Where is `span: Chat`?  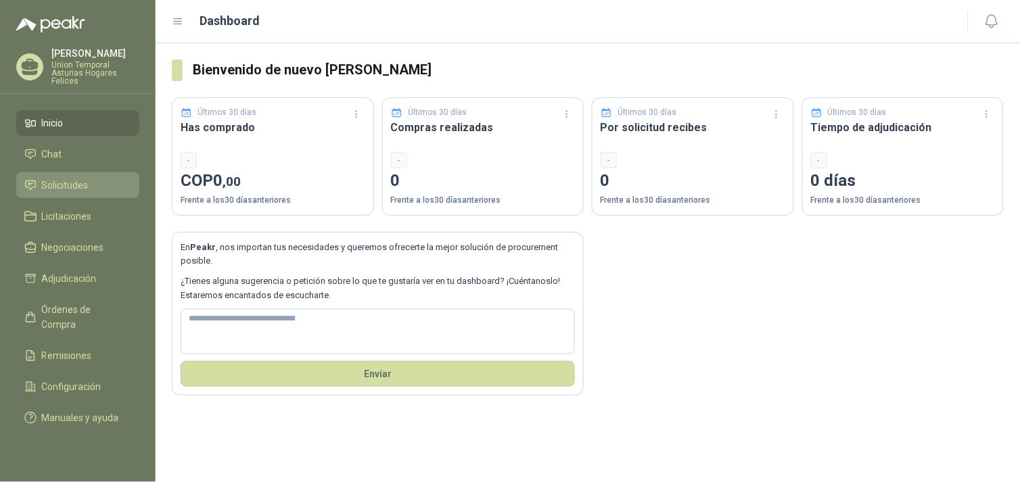 span: Chat is located at coordinates (52, 154).